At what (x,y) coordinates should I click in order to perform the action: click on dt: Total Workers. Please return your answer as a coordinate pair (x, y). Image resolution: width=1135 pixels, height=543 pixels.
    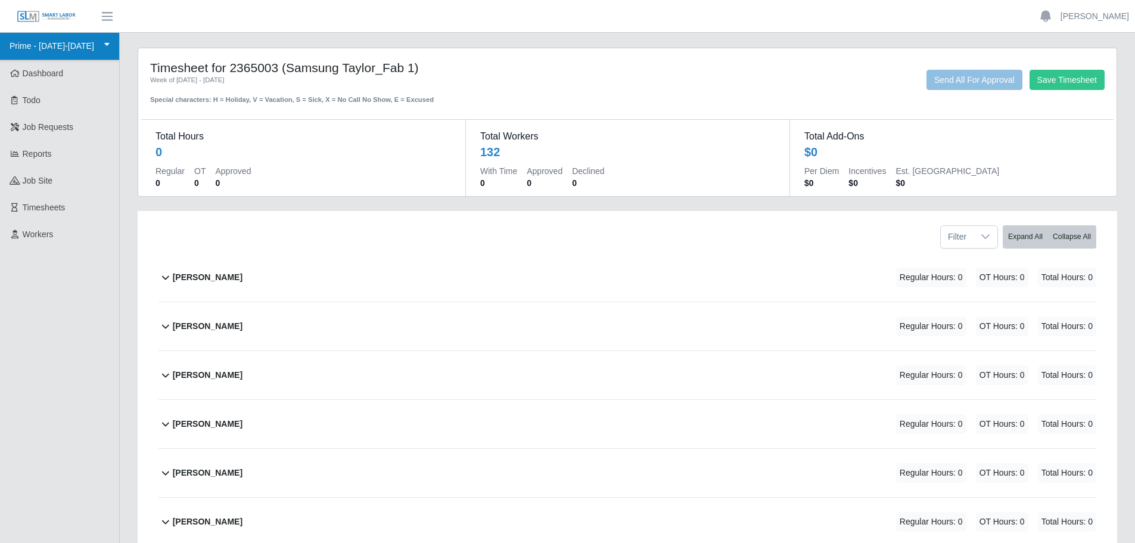
    Looking at the image, I should click on (628, 136).